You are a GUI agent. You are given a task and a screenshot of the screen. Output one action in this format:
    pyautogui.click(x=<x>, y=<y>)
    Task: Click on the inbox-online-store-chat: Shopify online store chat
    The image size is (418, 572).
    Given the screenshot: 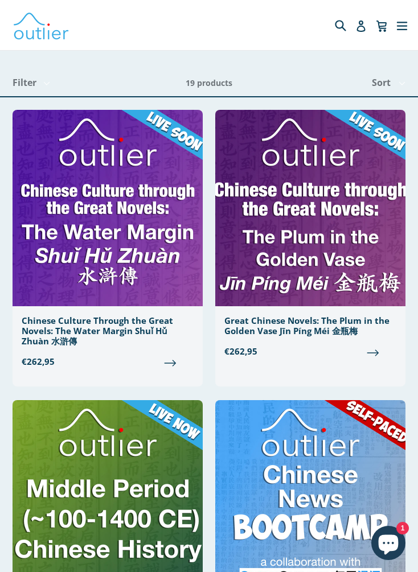 What is the action you would take?
    pyautogui.click(x=388, y=544)
    